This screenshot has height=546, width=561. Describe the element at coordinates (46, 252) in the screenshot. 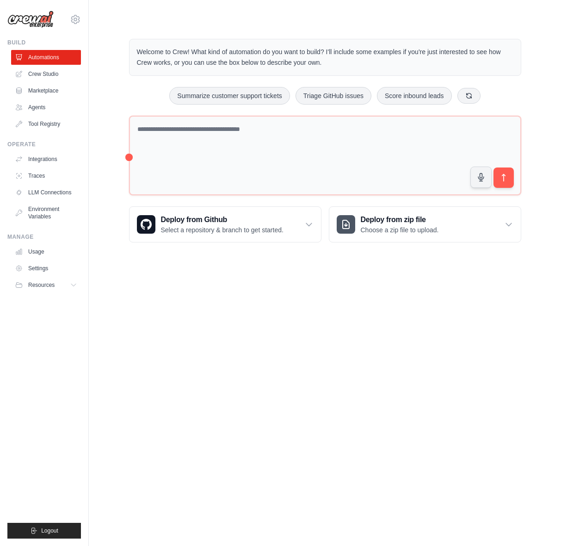

I see `a: Usage` at that location.